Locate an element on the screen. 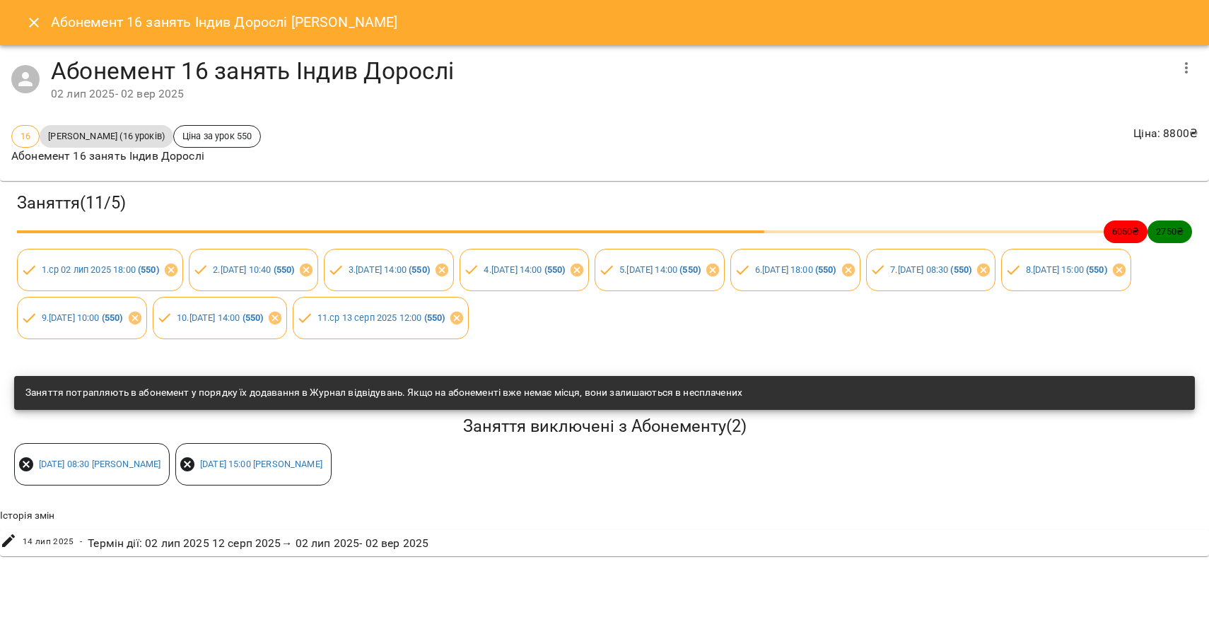  span: 2750 ₴ is located at coordinates (1170, 231).